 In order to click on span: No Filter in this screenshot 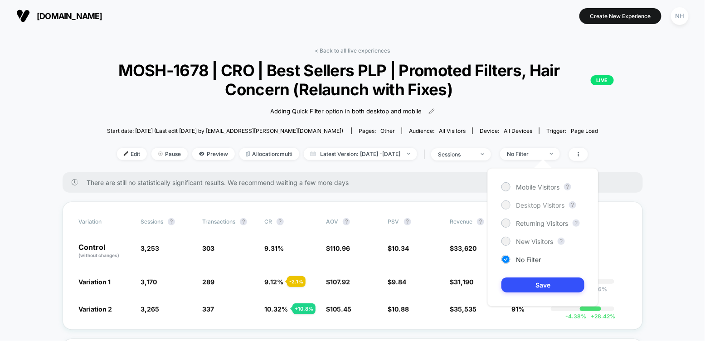, I will do `click(529, 259)`.